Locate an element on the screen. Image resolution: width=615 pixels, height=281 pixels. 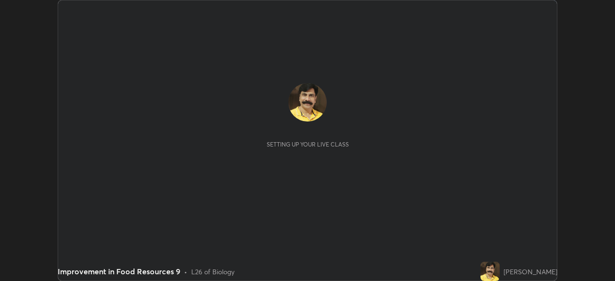
div: Improvement in Food Resources 9 is located at coordinates (119, 271).